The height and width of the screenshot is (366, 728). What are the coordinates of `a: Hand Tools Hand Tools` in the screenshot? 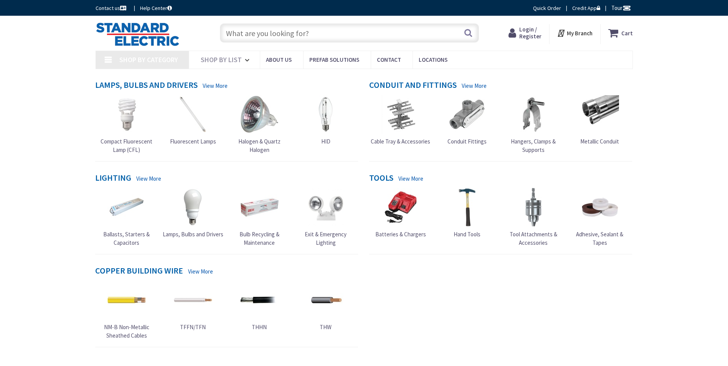 It's located at (467, 213).